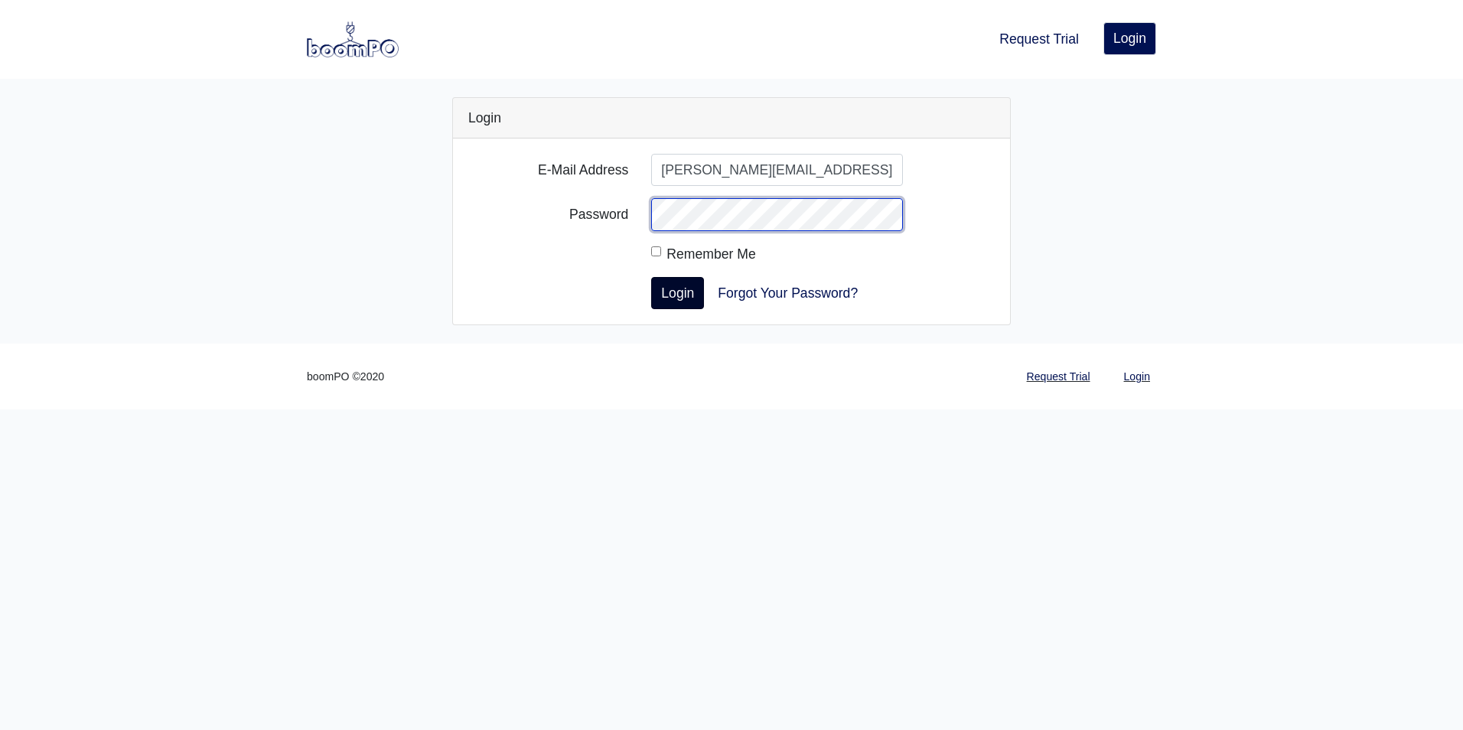 This screenshot has width=1463, height=730. What do you see at coordinates (787, 293) in the screenshot?
I see `a: Forgot Your Password?` at bounding box center [787, 293].